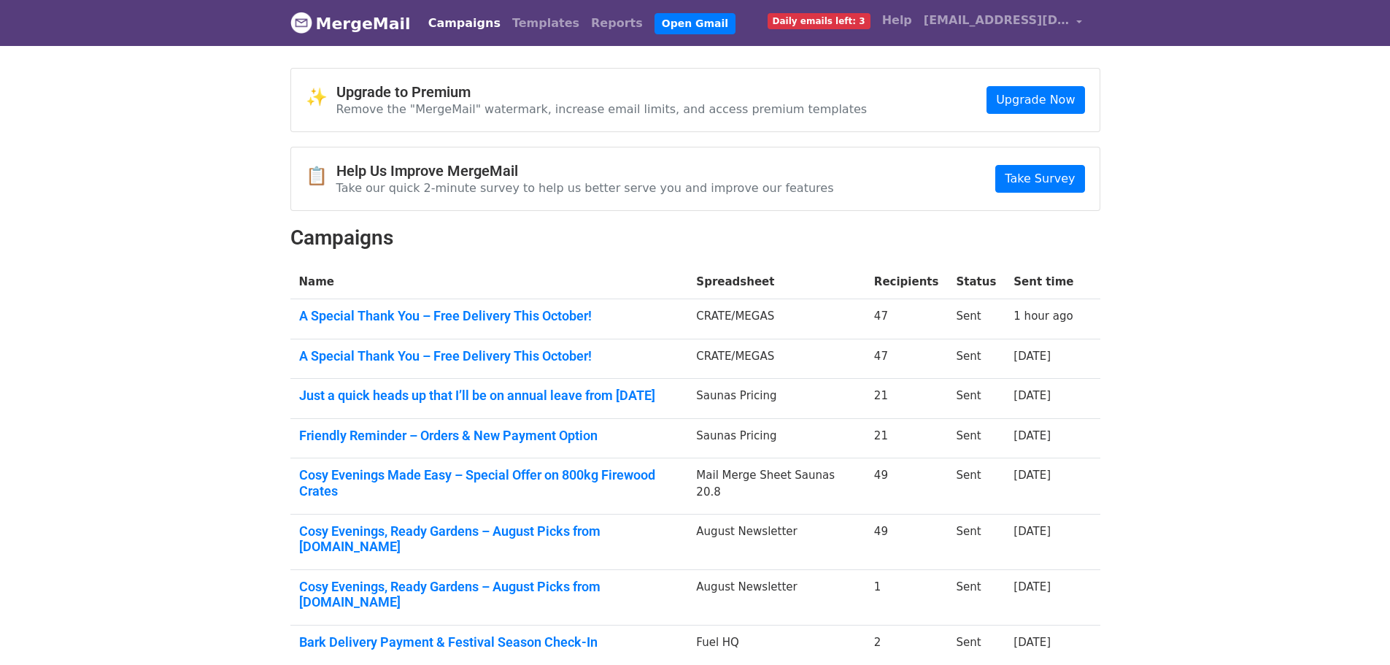  I want to click on span: Daily emails left: 3, so click(819, 21).